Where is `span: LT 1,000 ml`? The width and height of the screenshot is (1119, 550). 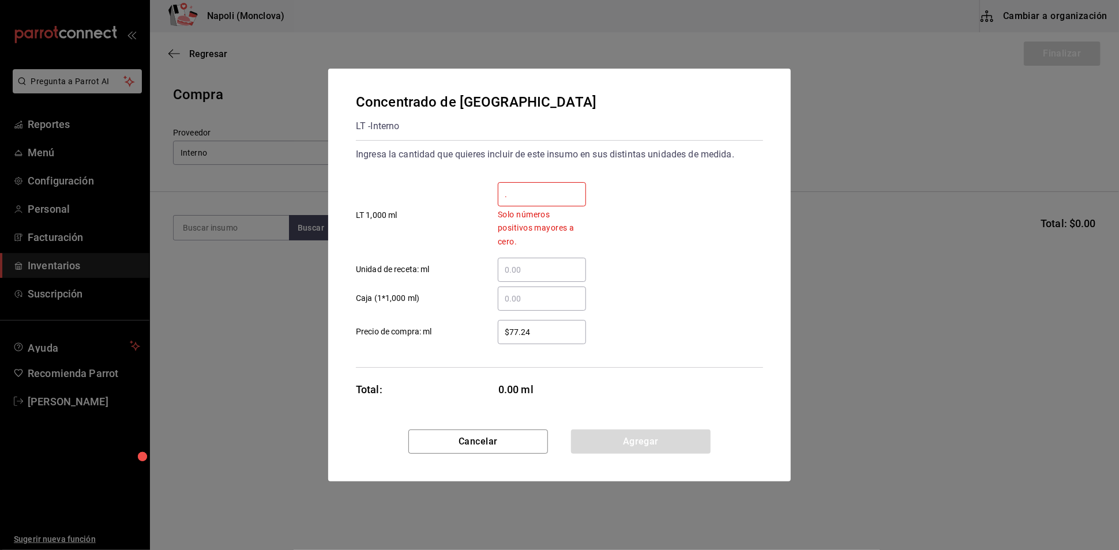
span: LT 1,000 ml is located at coordinates (376, 215).